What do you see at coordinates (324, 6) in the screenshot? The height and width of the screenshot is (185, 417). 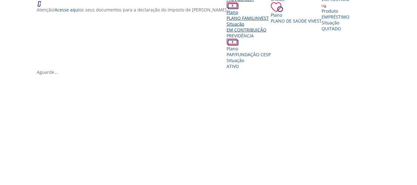 I see `img: ico_emprestimo.svg` at bounding box center [324, 6].